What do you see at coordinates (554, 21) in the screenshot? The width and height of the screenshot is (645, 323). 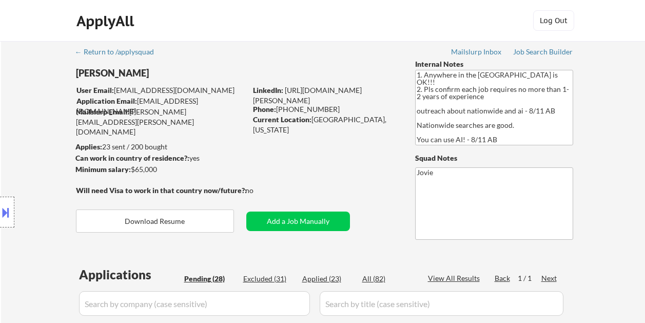 I see `button: Log Out` at bounding box center [554, 21].